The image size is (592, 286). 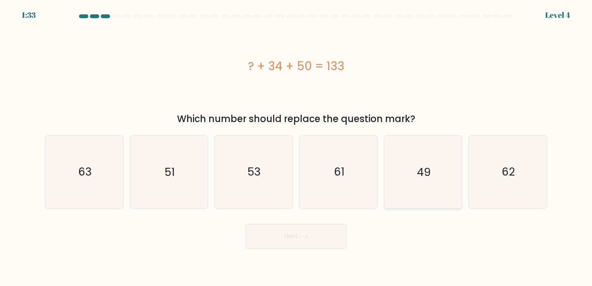 What do you see at coordinates (296, 66) in the screenshot?
I see `div: ? + 34 + 50 = 133` at bounding box center [296, 66].